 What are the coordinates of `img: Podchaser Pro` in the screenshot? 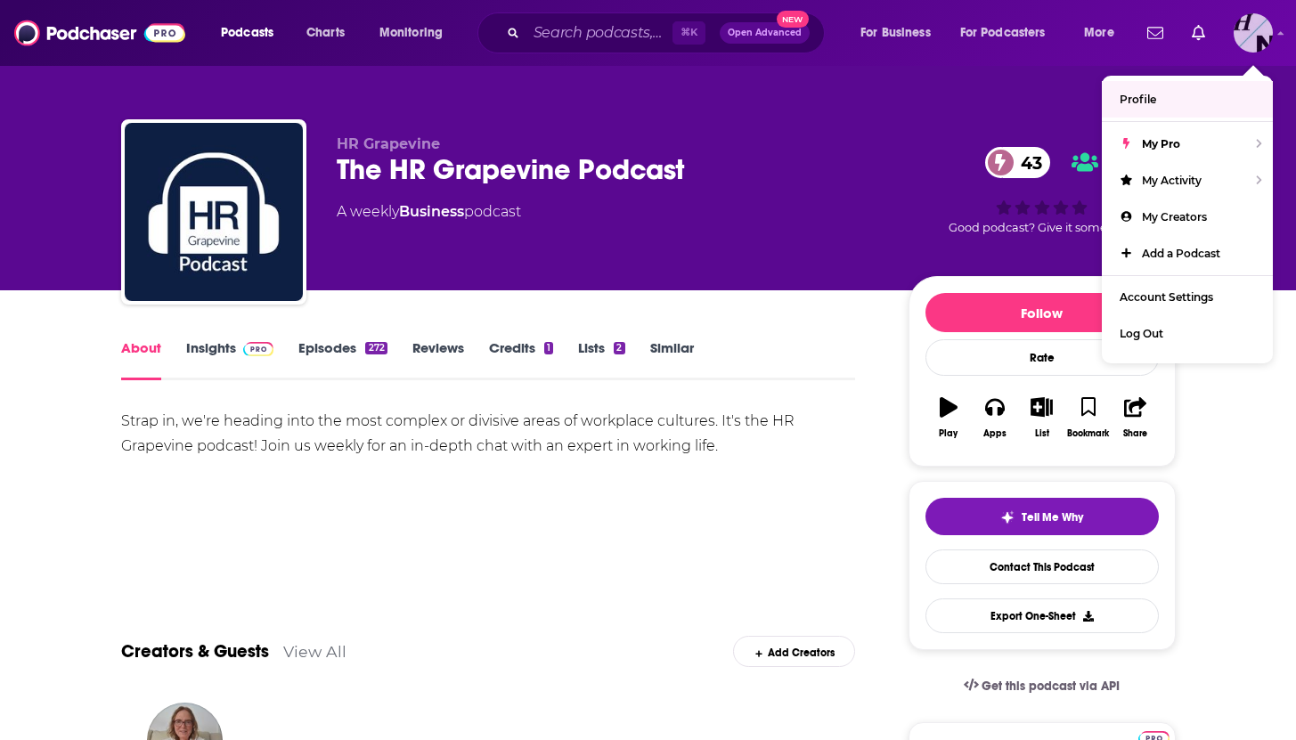 It's located at (258, 349).